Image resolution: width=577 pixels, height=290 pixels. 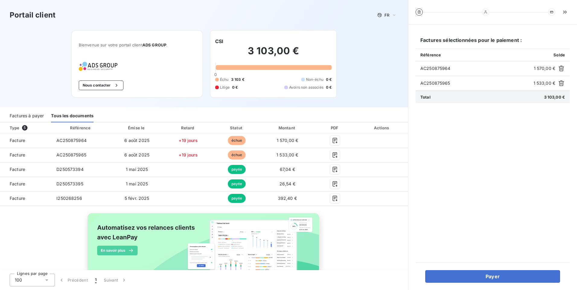 What do you see at coordinates (70, 169) in the screenshot?
I see `span: D250573394` at bounding box center [70, 169].